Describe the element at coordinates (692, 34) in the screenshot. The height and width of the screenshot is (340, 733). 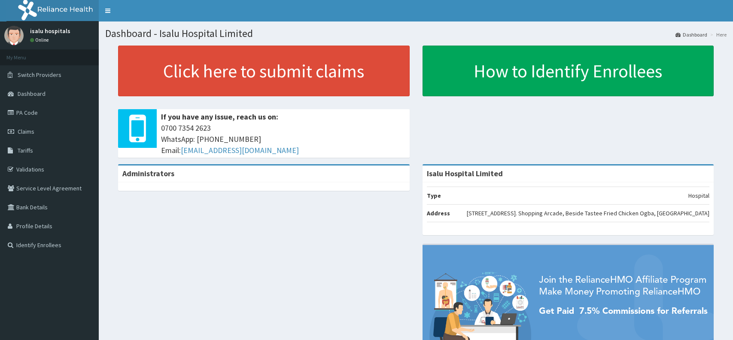
I see `a: Dashboard` at that location.